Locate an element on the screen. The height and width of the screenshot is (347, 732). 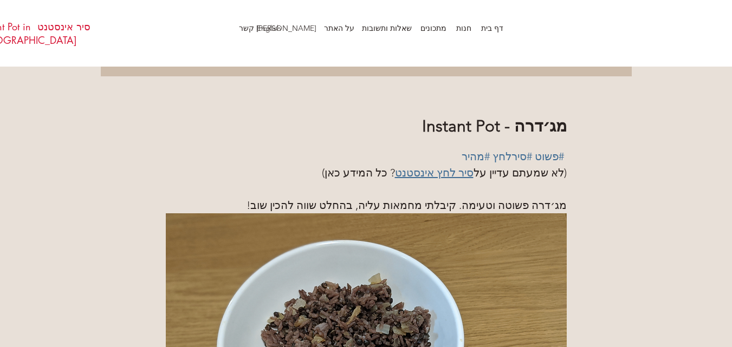
a: #סירלחץ is located at coordinates (512, 157).